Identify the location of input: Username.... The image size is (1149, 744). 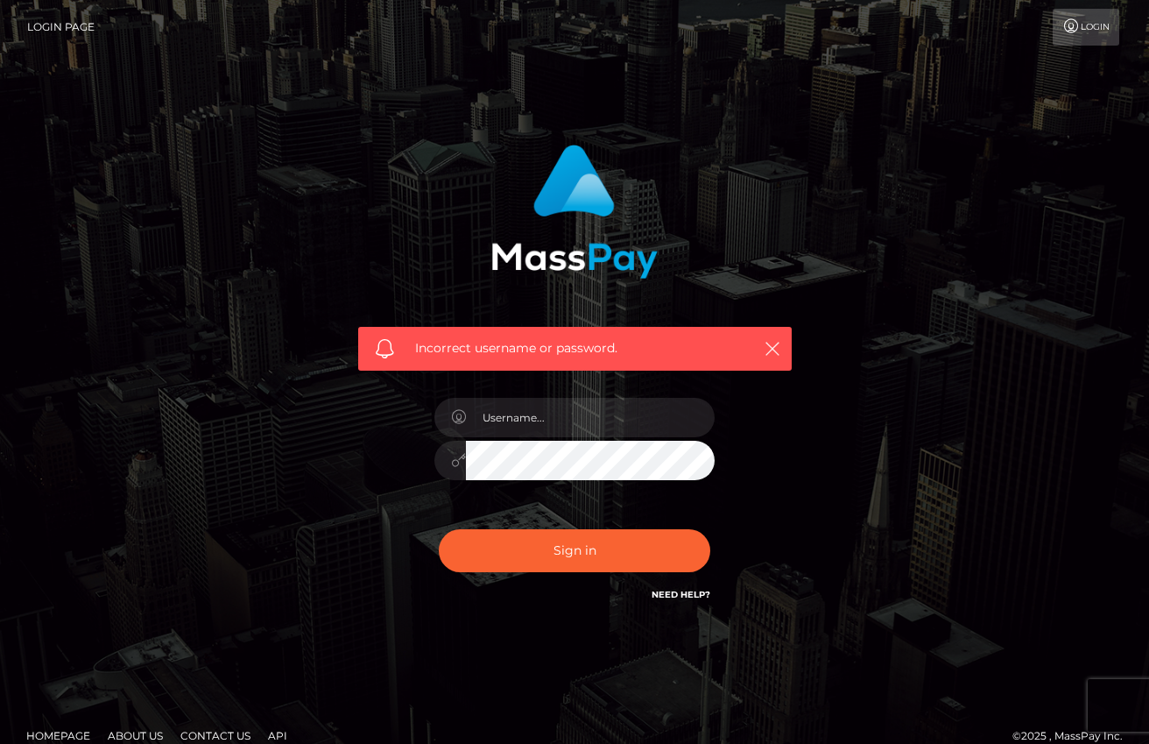
(590, 417).